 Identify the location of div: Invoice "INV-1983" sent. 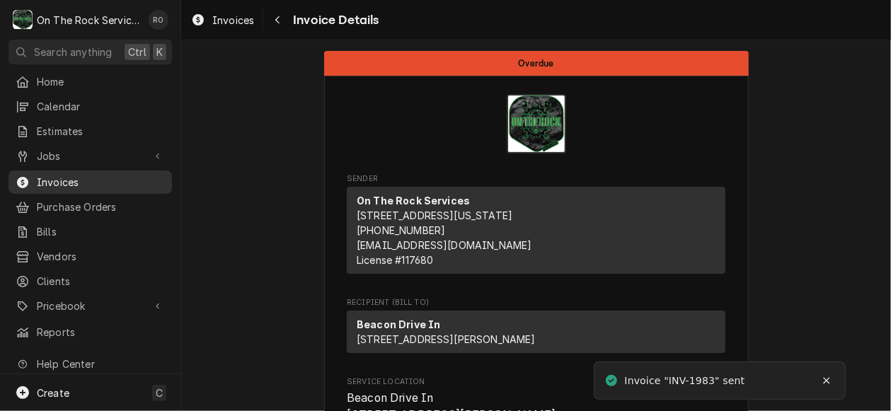
(686, 381).